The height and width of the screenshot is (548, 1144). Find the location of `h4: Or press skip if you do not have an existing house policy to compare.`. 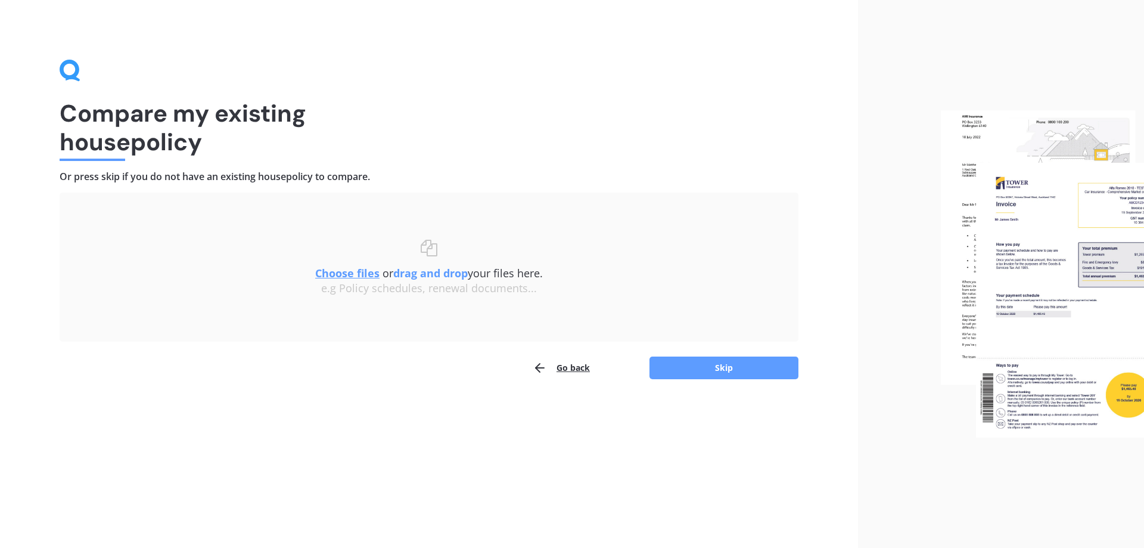

h4: Or press skip if you do not have an existing house policy to compare. is located at coordinates (429, 176).